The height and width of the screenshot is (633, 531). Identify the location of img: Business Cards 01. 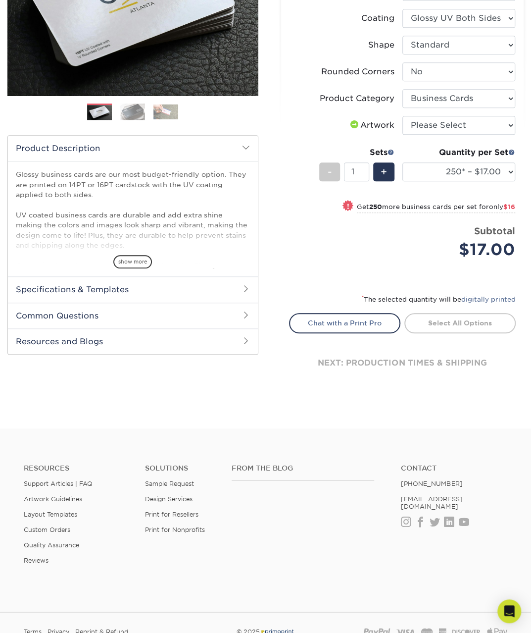
(100, 112).